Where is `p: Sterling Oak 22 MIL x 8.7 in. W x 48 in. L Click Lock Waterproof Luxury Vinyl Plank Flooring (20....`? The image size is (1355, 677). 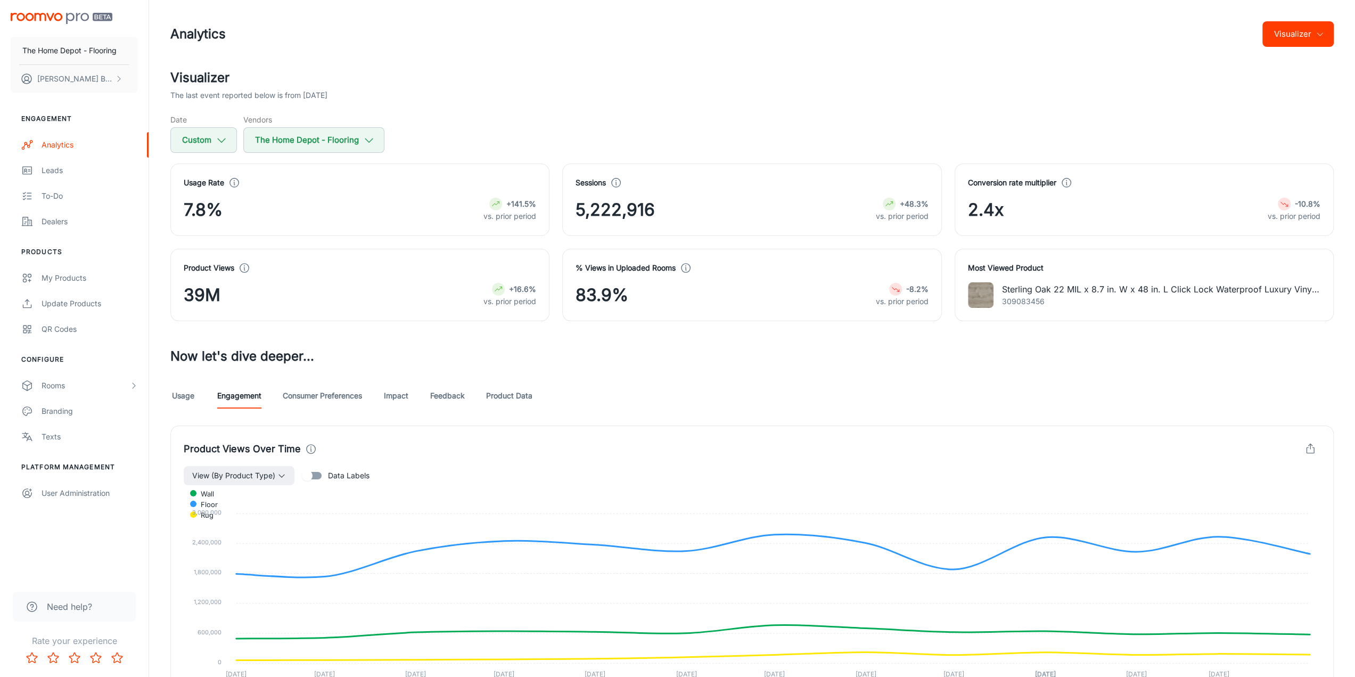 p: Sterling Oak 22 MIL x 8.7 in. W x 48 in. L Click Lock Waterproof Luxury Vinyl Plank Flooring (20.... is located at coordinates (1161, 289).